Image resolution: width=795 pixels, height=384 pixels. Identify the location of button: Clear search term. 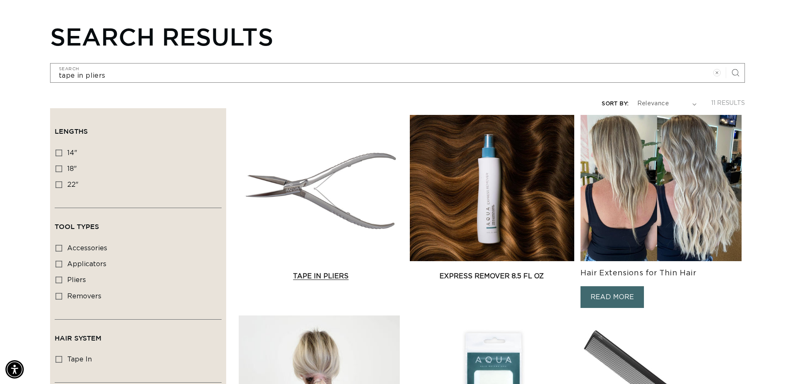
(717, 73).